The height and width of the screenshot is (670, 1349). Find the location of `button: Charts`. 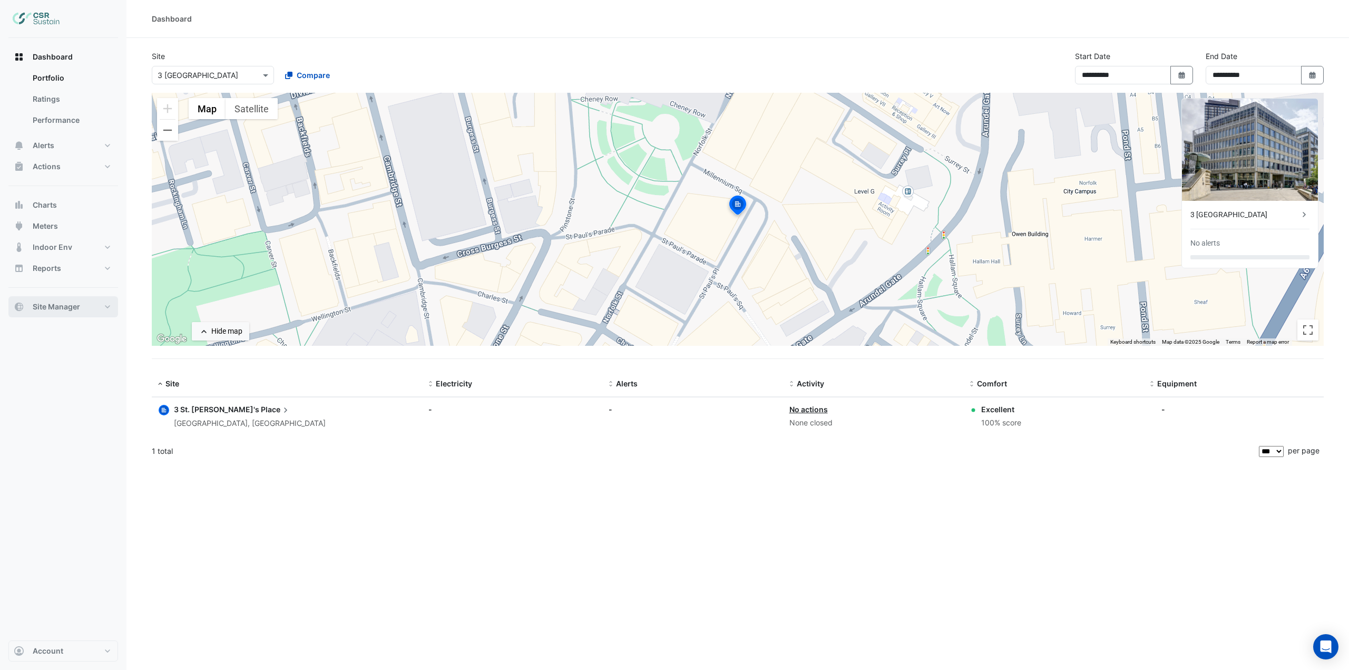

button: Charts is located at coordinates (63, 205).